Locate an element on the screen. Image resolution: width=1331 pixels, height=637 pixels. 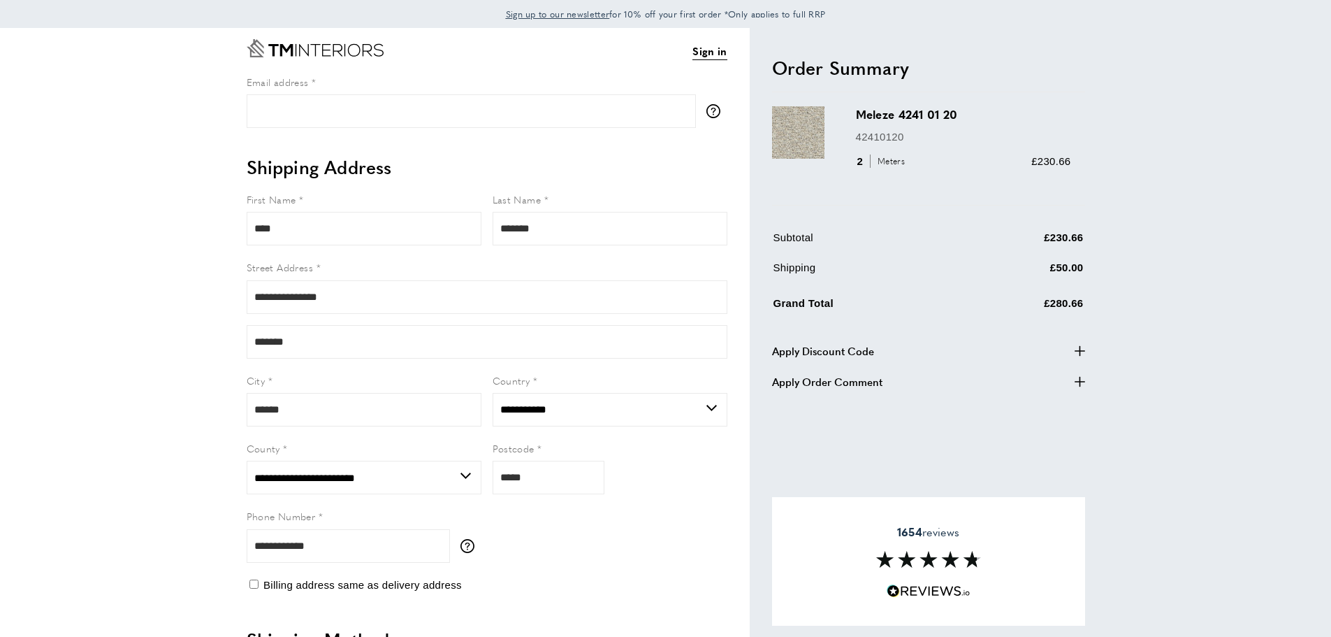
span: Billing address same as delivery address is located at coordinates (363, 584).